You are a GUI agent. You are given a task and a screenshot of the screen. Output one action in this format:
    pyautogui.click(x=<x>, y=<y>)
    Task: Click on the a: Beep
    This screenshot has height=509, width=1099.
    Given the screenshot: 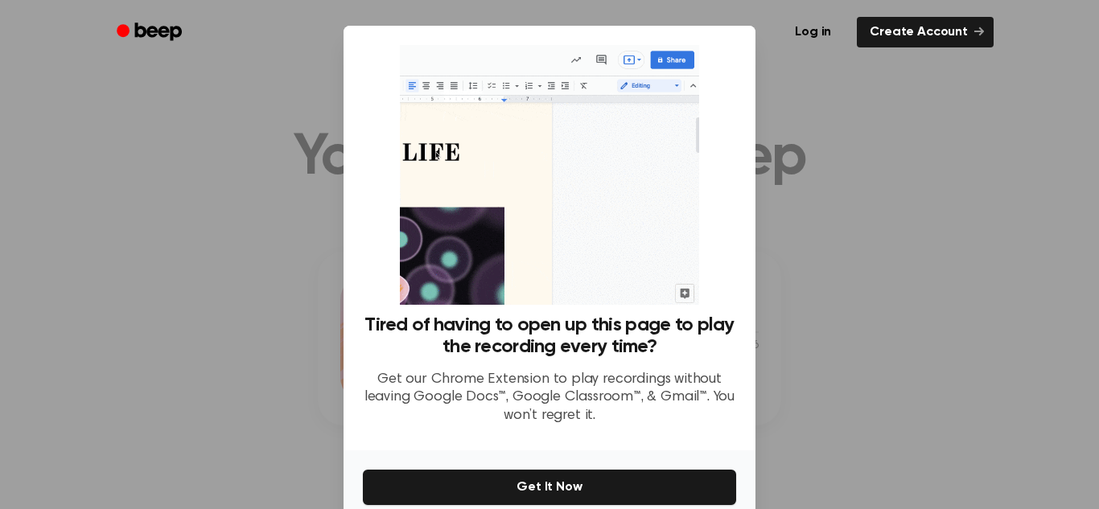 What is the action you would take?
    pyautogui.click(x=150, y=32)
    